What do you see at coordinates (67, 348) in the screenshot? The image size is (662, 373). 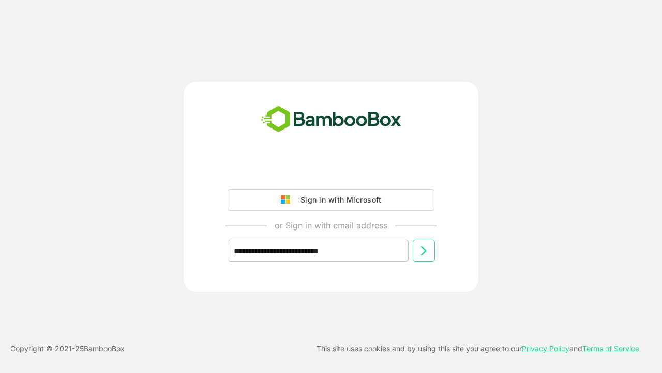 I see `p: Copyright © 2021- 25 BambooBox` at bounding box center [67, 348].